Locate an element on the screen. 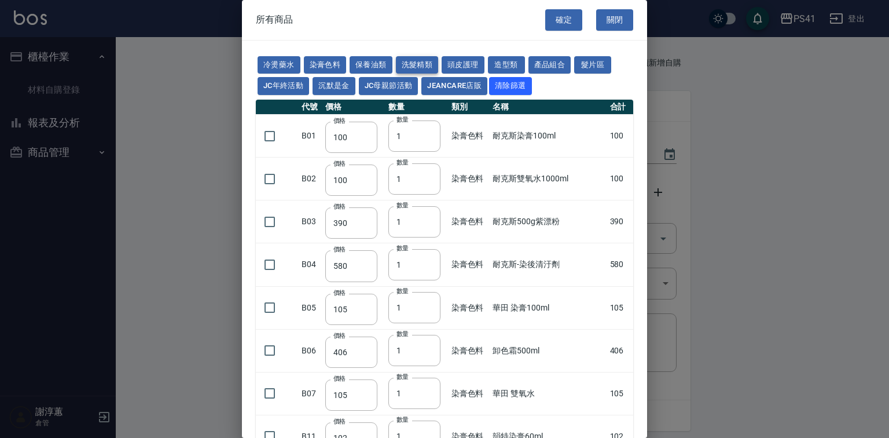  button: JC母親節活動 is located at coordinates (388, 86).